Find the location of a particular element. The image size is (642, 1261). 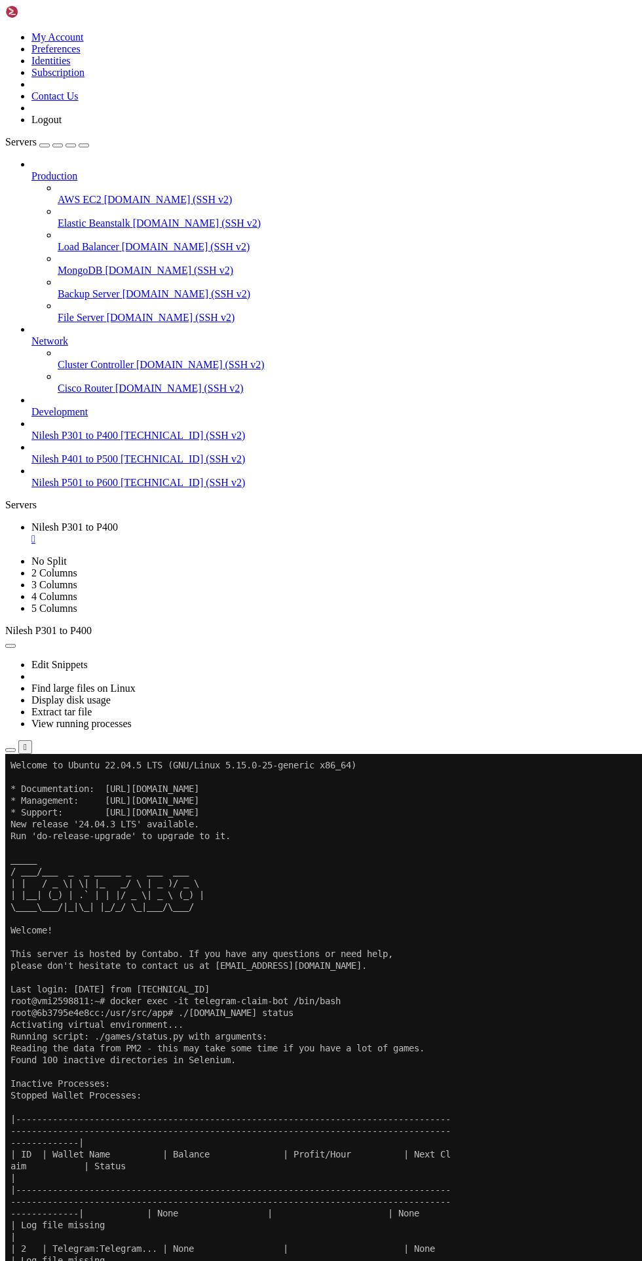

a: Logout is located at coordinates (47, 119).